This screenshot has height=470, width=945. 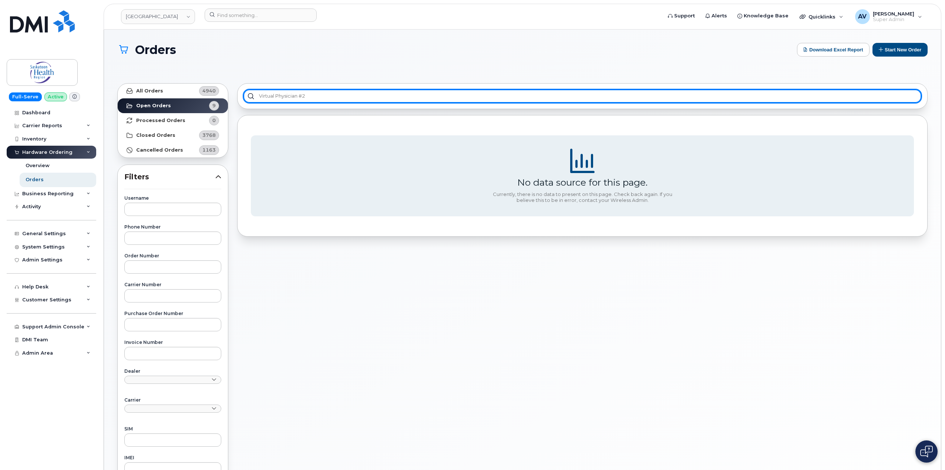 What do you see at coordinates (214, 105) in the screenshot?
I see `span: 9` at bounding box center [214, 105].